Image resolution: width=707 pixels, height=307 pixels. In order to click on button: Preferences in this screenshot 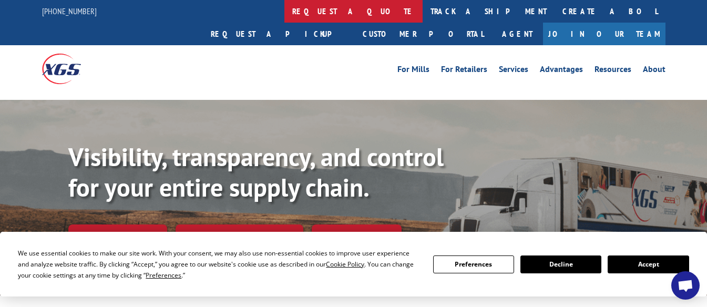, I will do `click(473, 264)`.